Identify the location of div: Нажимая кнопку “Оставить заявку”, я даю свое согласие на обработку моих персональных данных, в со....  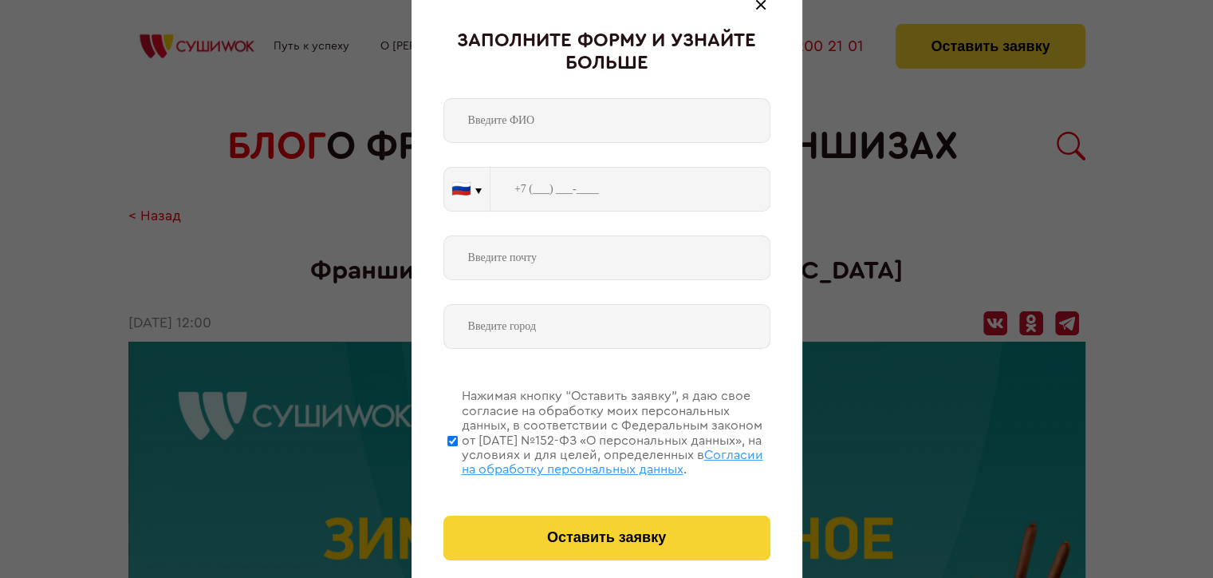
(616, 432).